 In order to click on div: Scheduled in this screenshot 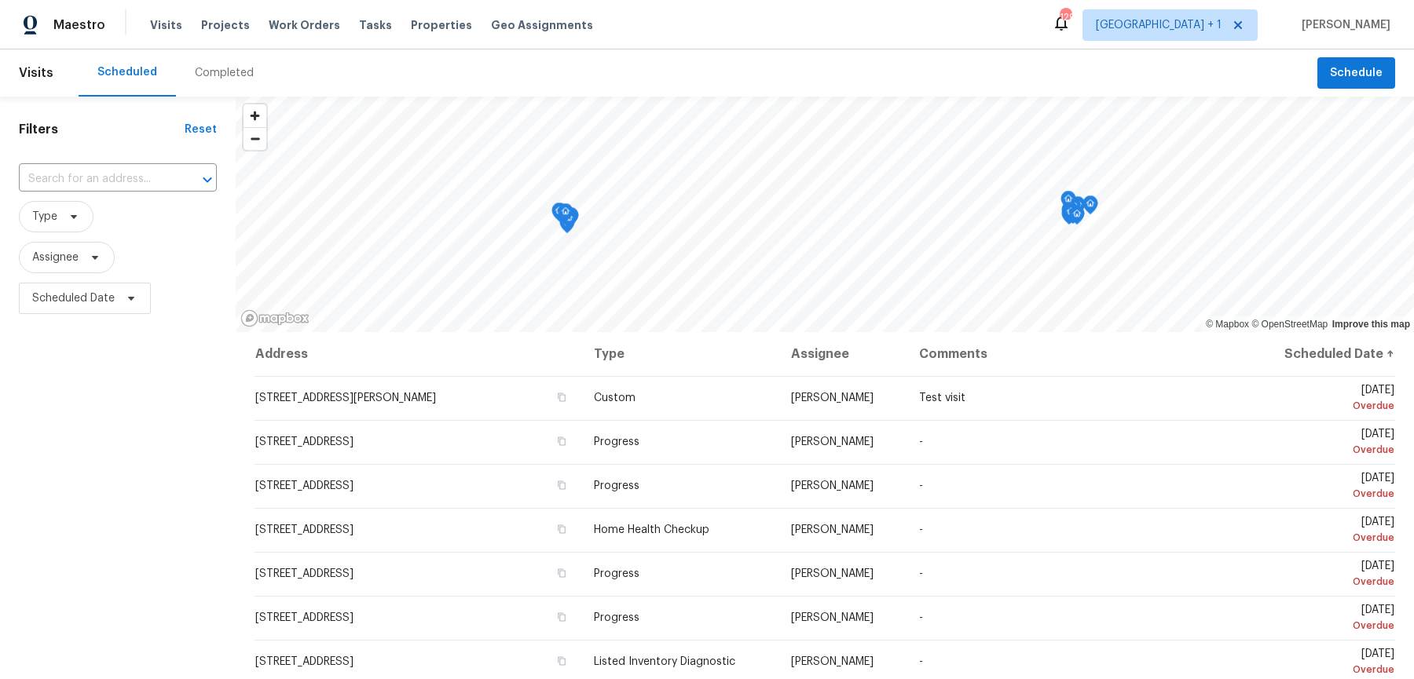, I will do `click(127, 72)`.